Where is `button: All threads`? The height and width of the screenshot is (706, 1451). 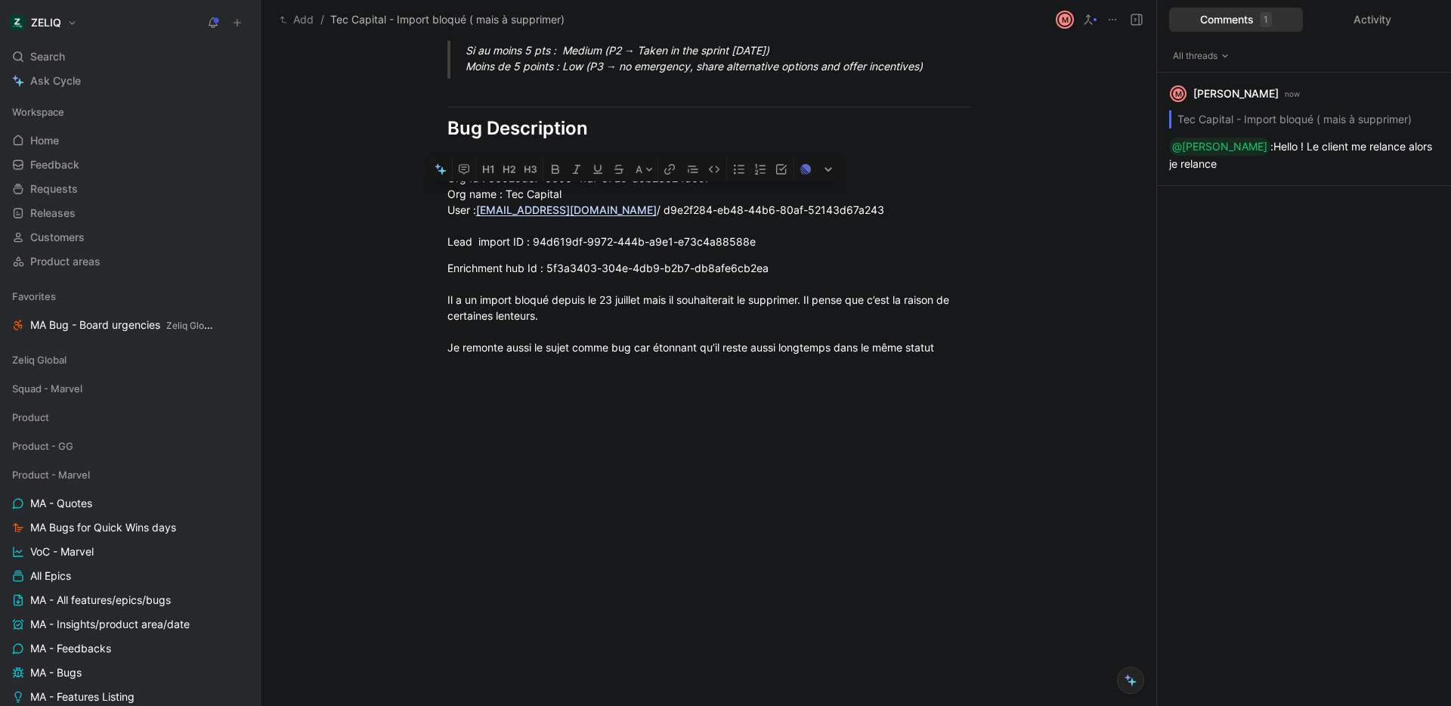 button: All threads is located at coordinates (1201, 56).